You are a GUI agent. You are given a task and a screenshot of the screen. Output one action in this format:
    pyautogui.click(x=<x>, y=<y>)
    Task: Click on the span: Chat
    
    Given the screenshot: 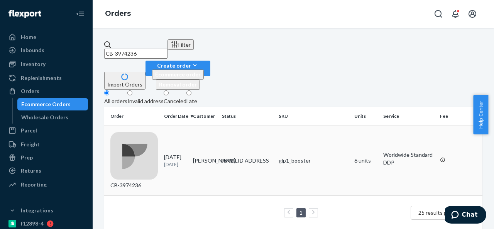 What is the action you would take?
    pyautogui.click(x=25, y=9)
    